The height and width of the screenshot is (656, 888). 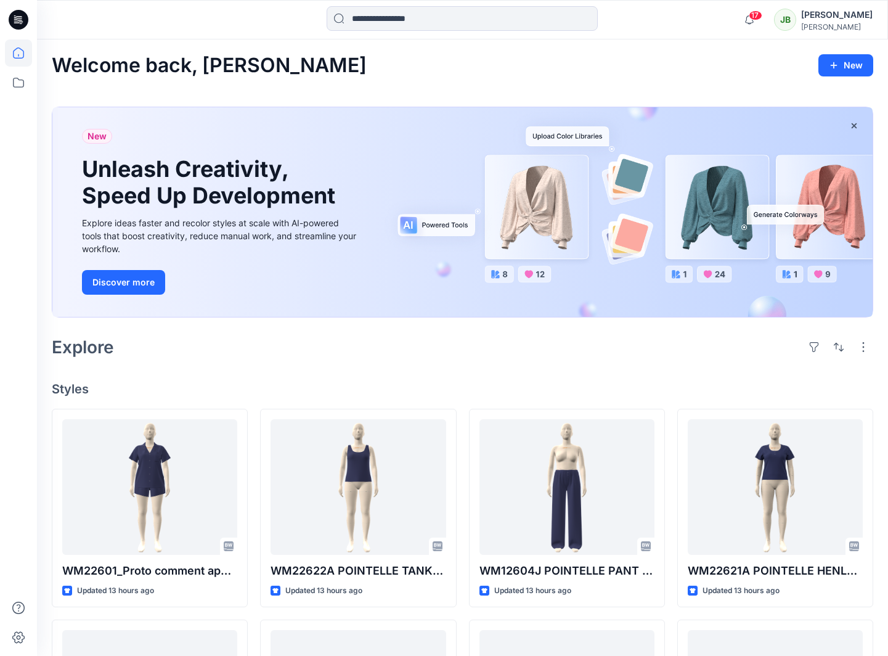 I want to click on p: WM22621A POINTELLE HENLEY TEE_COLORWAY_REV3, so click(x=775, y=571).